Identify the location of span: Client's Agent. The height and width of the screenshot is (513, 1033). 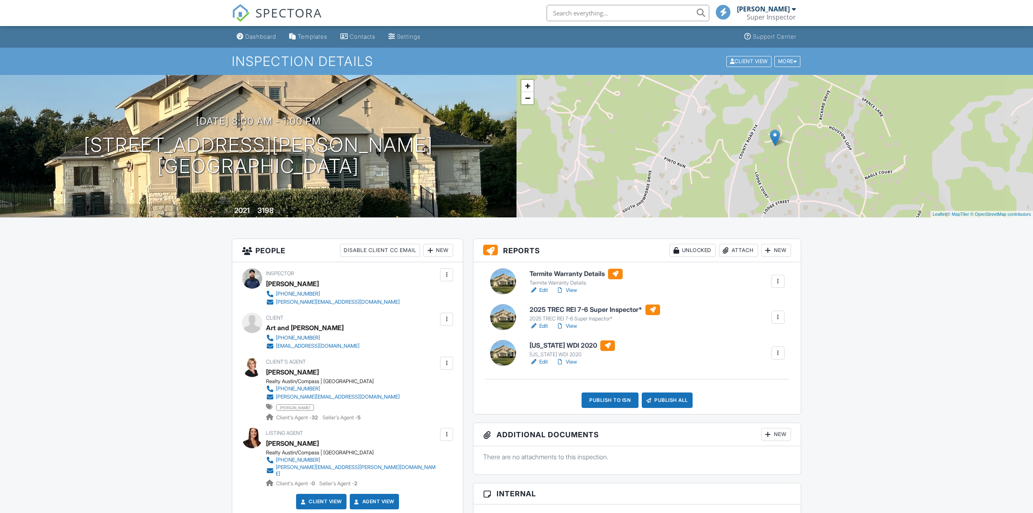
(286, 361).